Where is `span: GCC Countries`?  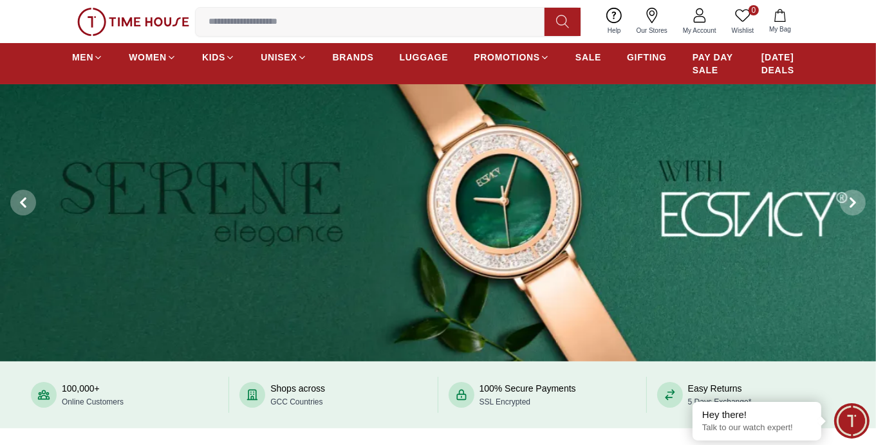 span: GCC Countries is located at coordinates (296, 402).